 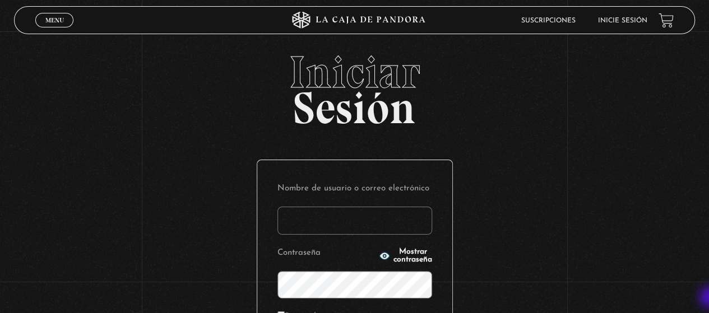 I want to click on a: Suscripciones, so click(x=548, y=21).